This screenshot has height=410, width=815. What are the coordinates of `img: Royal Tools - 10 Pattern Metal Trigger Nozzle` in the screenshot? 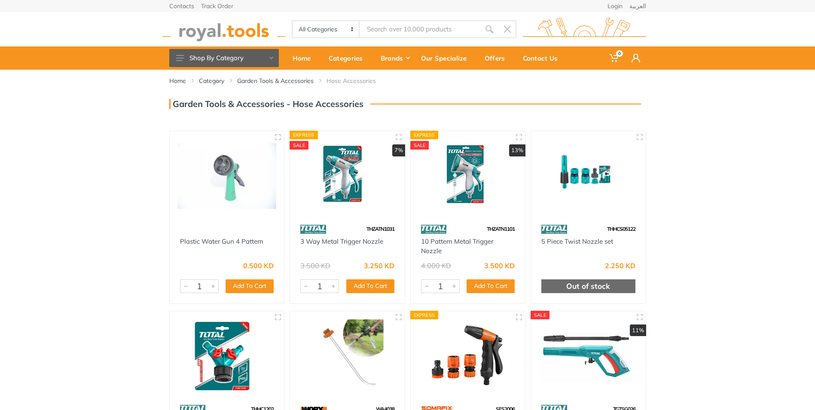 It's located at (468, 176).